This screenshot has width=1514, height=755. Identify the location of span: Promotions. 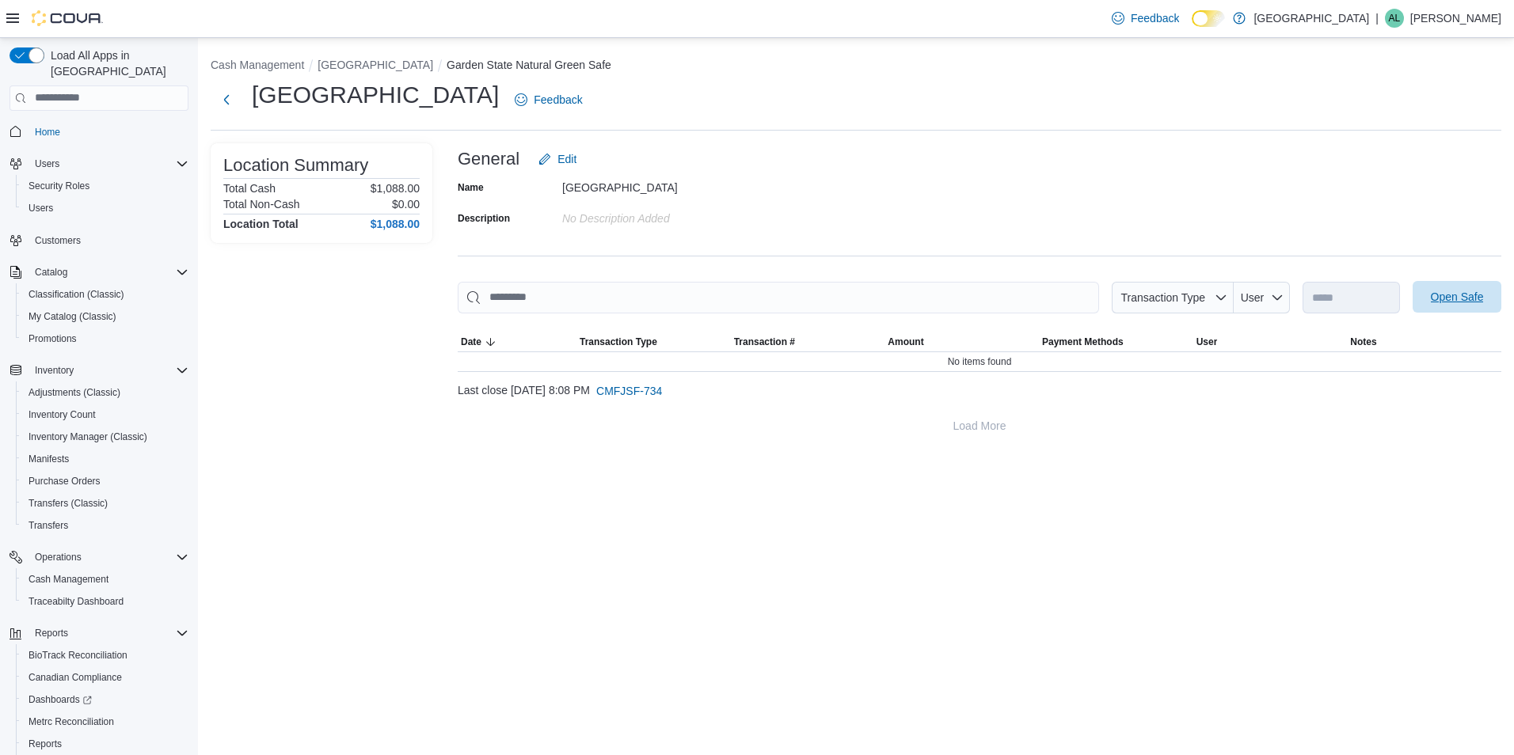
(52, 339).